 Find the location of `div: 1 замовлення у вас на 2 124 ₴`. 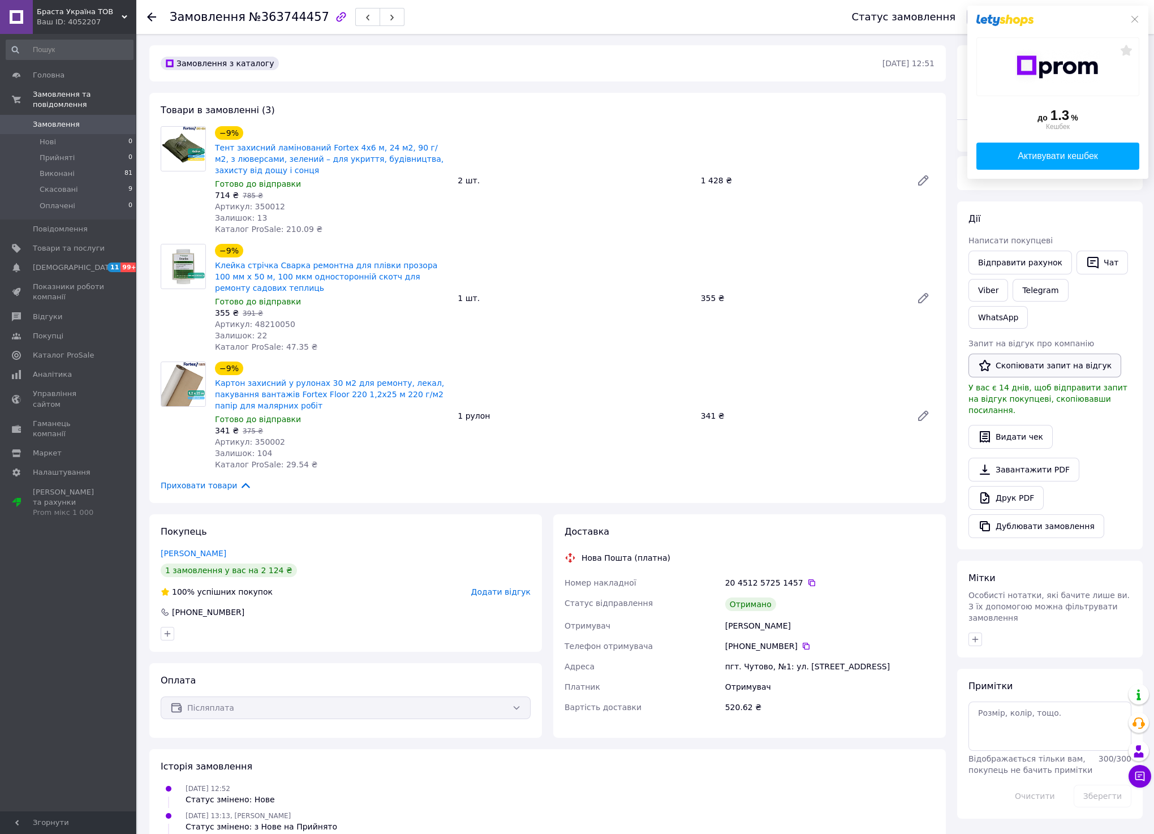

div: 1 замовлення у вас на 2 124 ₴ is located at coordinates (229, 570).